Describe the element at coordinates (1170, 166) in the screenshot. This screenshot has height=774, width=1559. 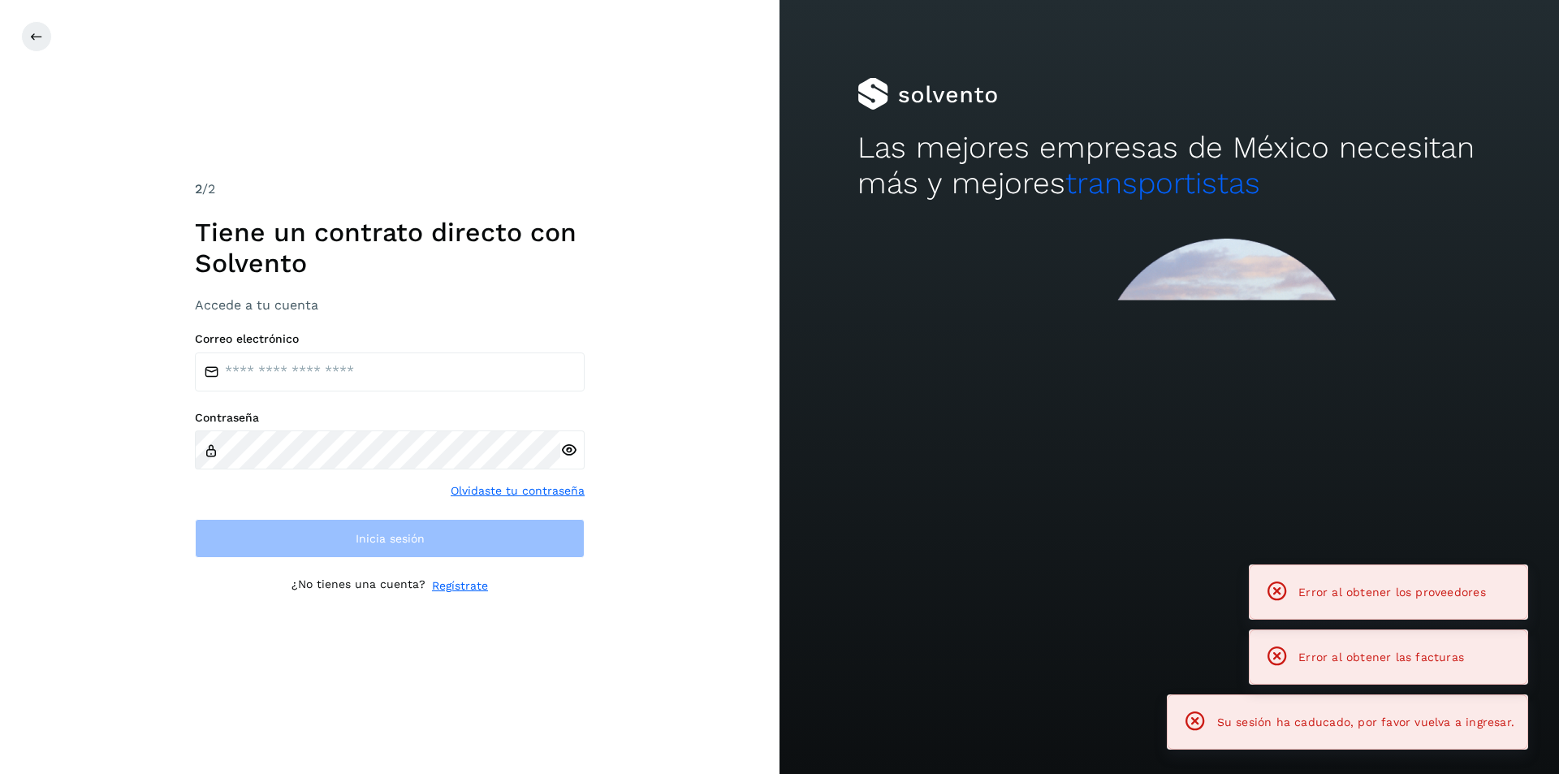
I see `h2: Las mejores empresas de México necesitan más y mejores` at that location.